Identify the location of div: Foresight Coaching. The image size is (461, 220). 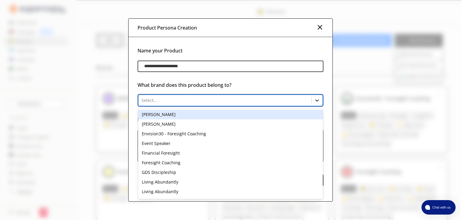
(231, 163).